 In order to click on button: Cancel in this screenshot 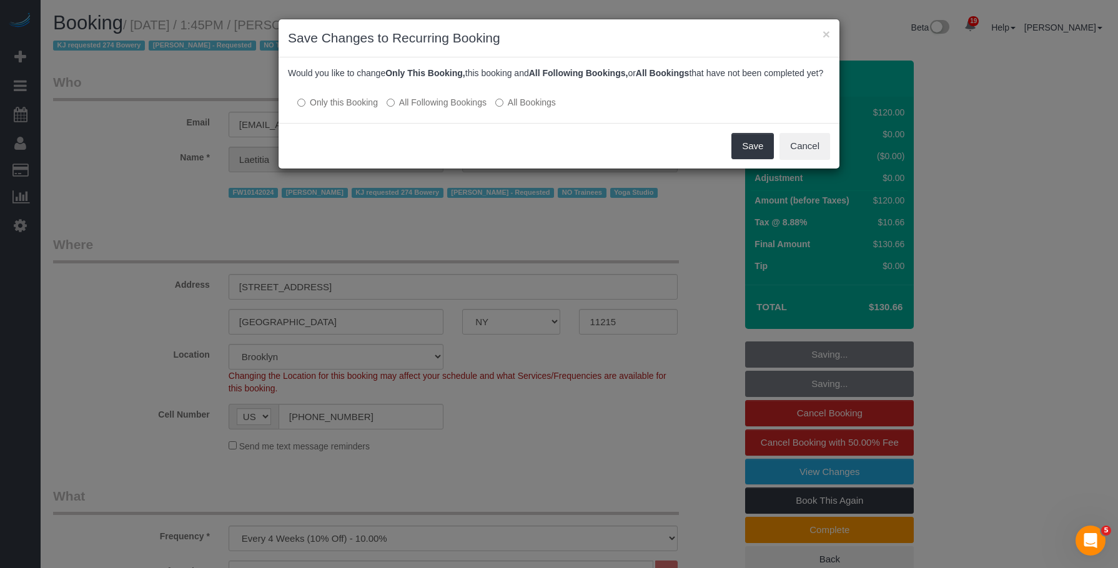, I will do `click(804, 146)`.